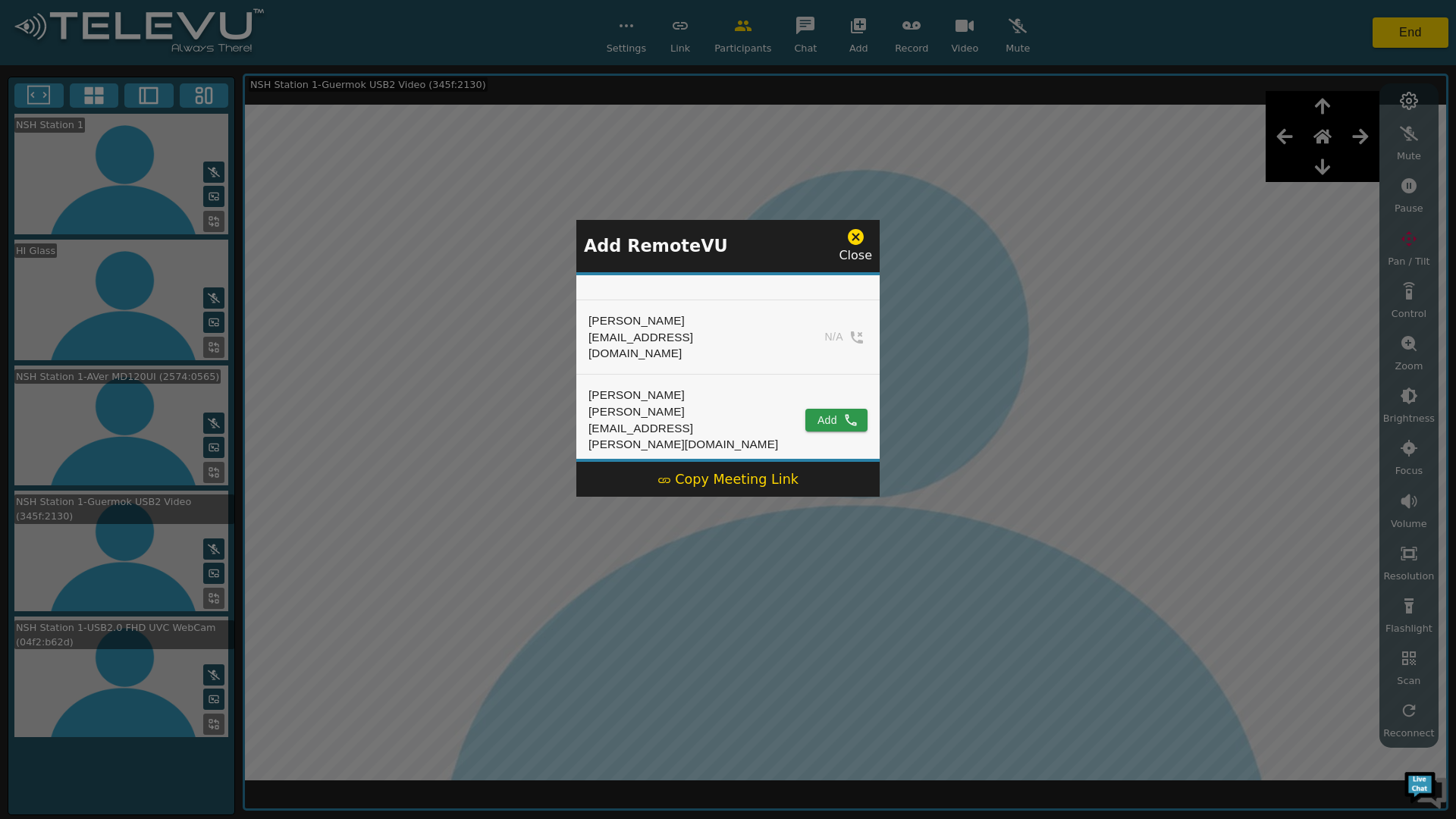 This screenshot has height=819, width=1456. I want to click on img: d_736959983_company_1615157101543_736959983, so click(45, 89).